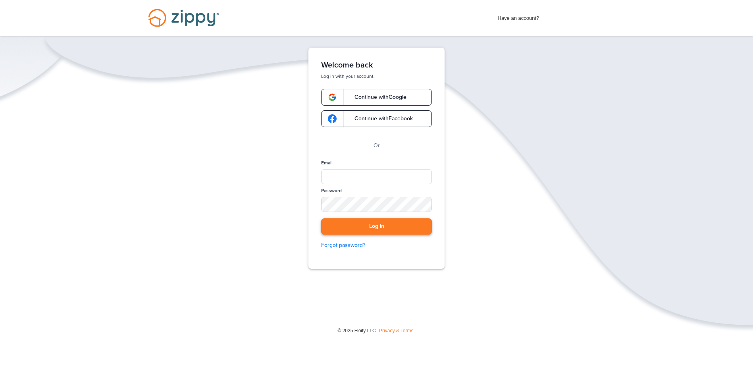  What do you see at coordinates (376, 204) in the screenshot?
I see `input: Password` at bounding box center [376, 204].